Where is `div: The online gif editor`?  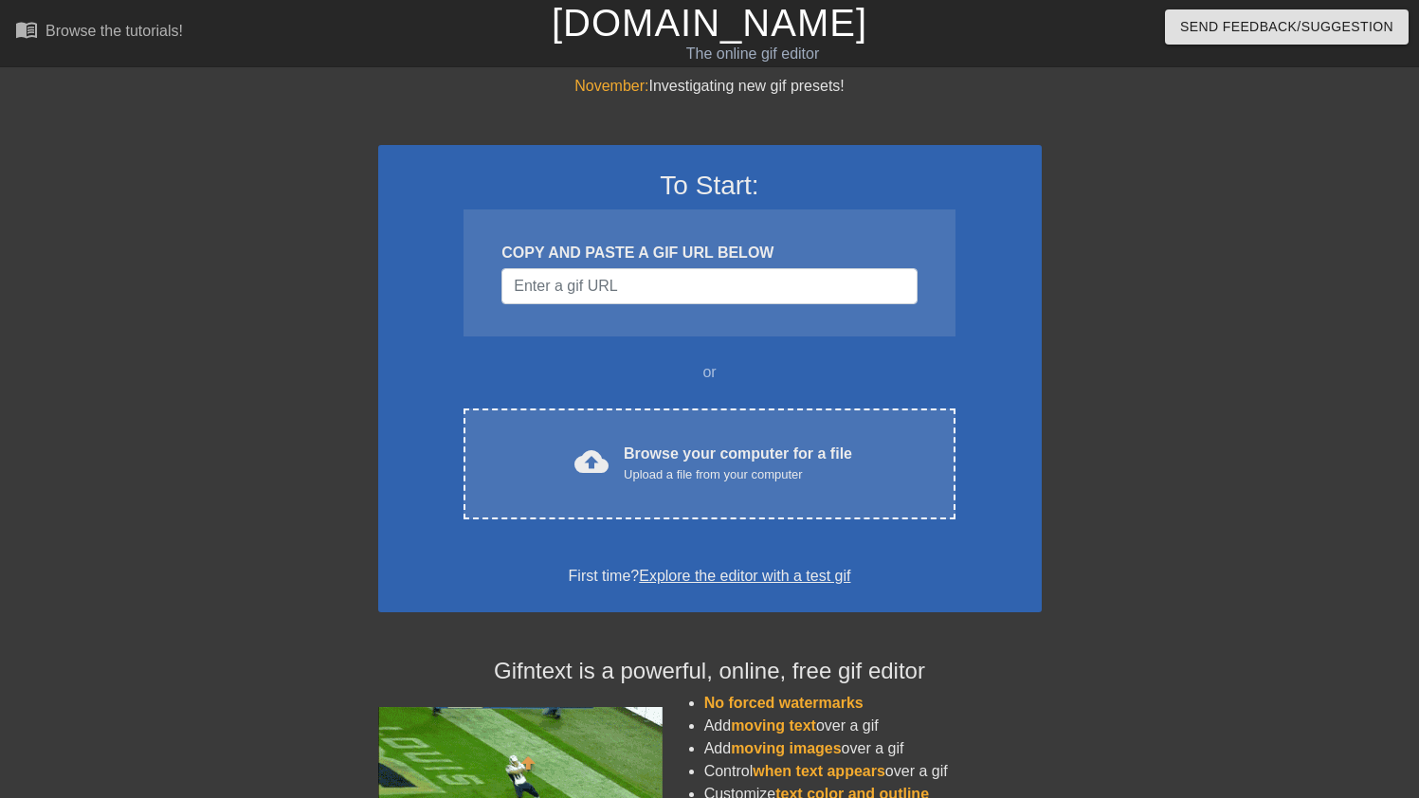 div: The online gif editor is located at coordinates (753, 54).